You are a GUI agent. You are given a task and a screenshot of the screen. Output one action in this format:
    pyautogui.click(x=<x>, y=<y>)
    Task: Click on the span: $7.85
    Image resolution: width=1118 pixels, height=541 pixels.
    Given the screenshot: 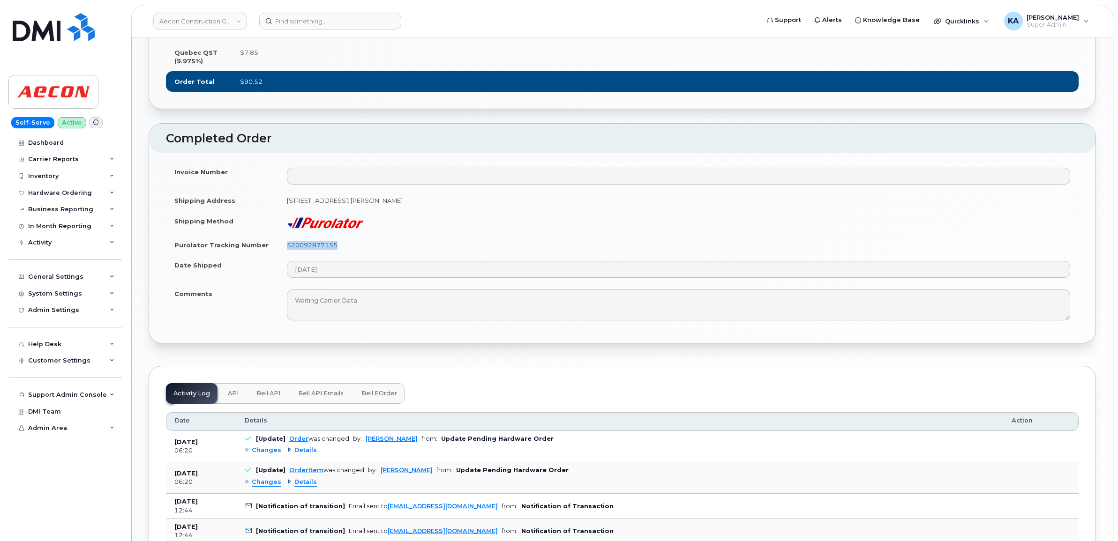 What is the action you would take?
    pyautogui.click(x=249, y=52)
    